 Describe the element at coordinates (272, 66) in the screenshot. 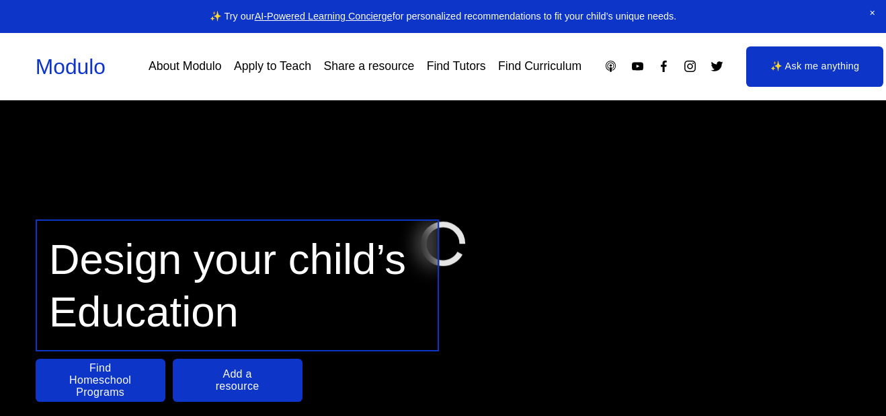

I see `a: Apply to Teach` at that location.